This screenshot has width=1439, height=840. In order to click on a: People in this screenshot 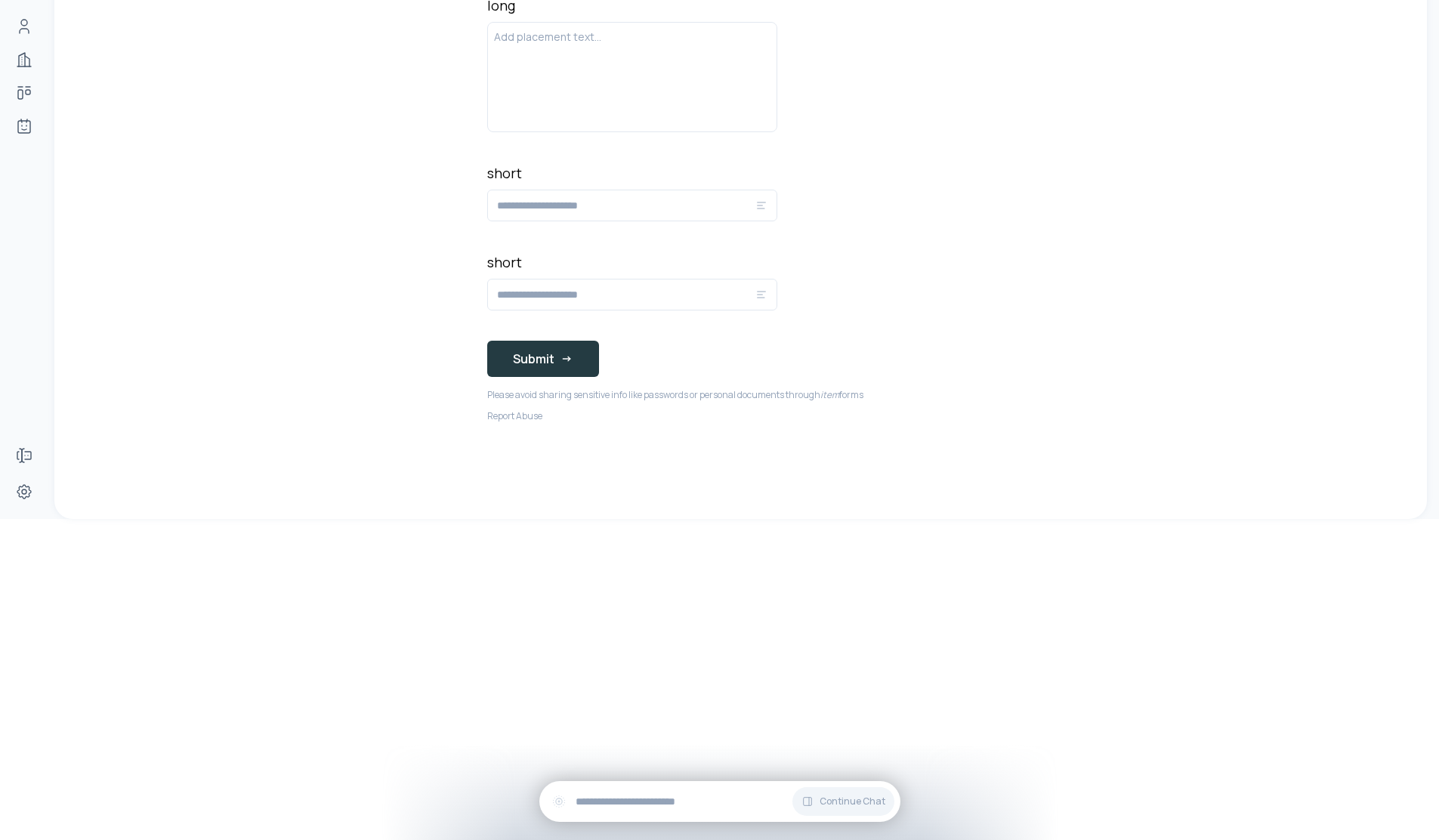, I will do `click(24, 27)`.